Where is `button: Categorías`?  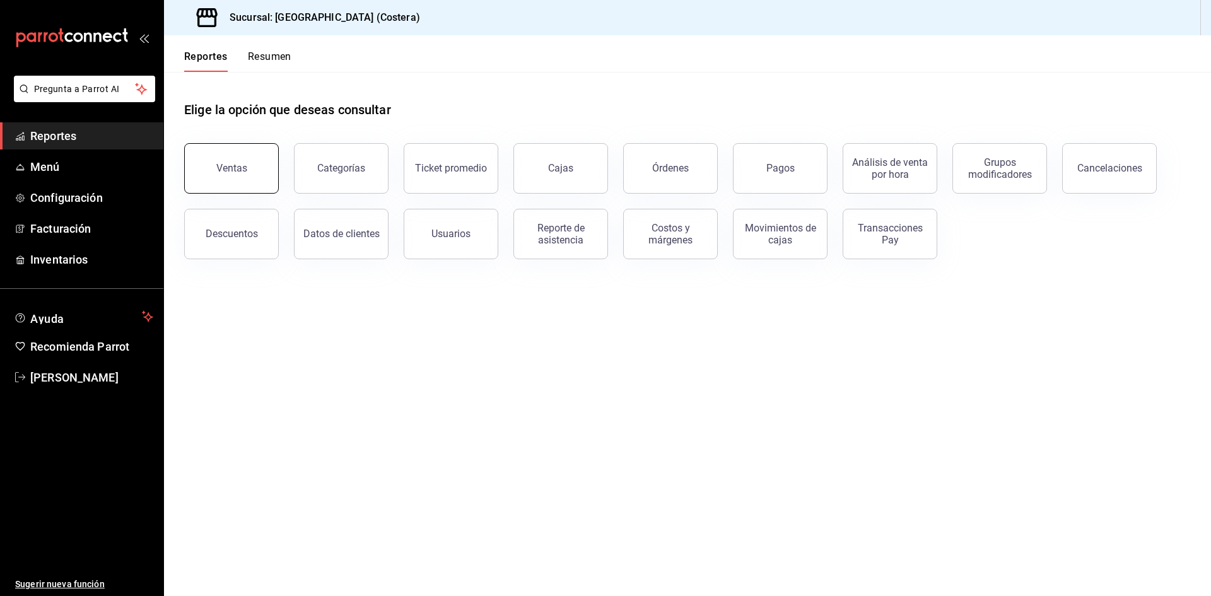 button: Categorías is located at coordinates (341, 168).